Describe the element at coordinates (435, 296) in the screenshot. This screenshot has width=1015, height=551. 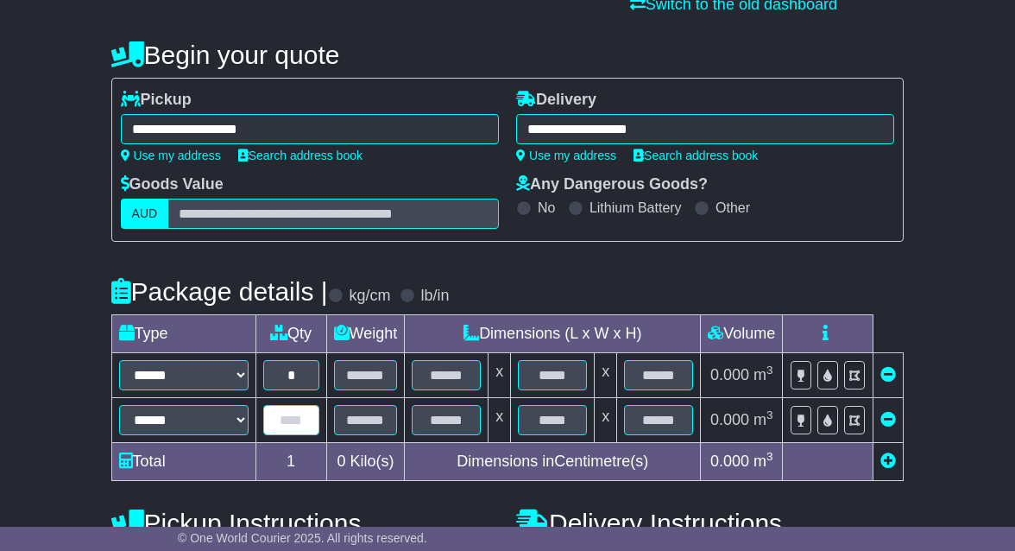
I see `label: lb/in` at that location.